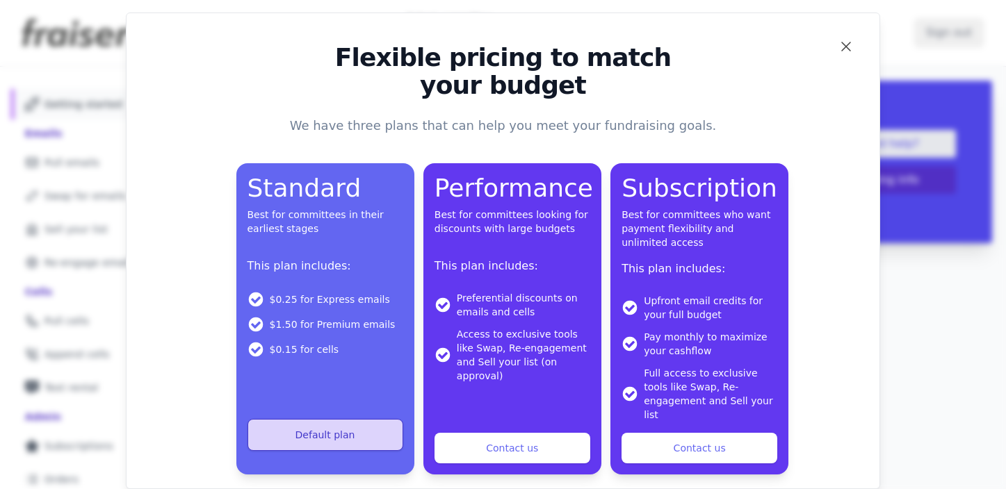 Image resolution: width=1006 pixels, height=489 pixels. Describe the element at coordinates (846, 47) in the screenshot. I see `button: Close` at that location.